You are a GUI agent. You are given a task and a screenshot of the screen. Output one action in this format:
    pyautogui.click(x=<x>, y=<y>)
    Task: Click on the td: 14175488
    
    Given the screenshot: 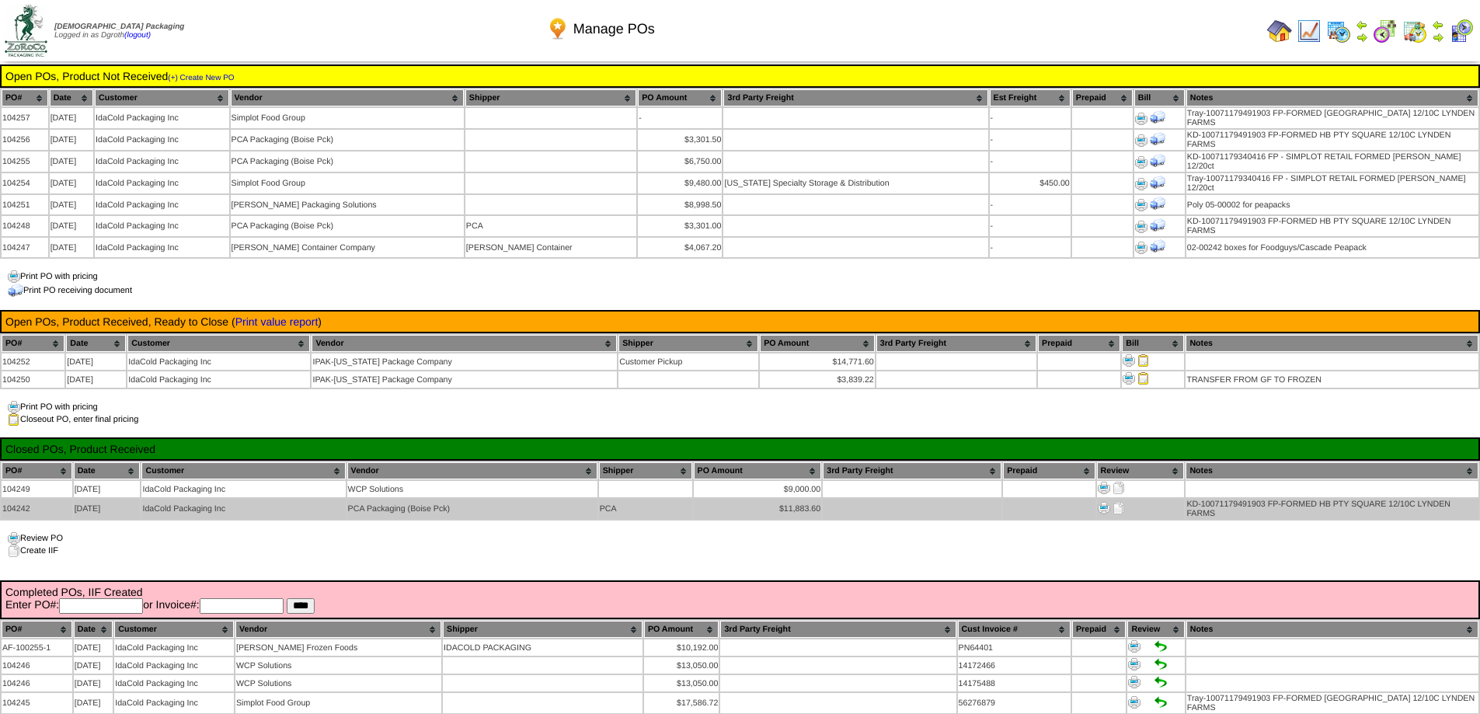 What is the action you would take?
    pyautogui.click(x=1014, y=683)
    